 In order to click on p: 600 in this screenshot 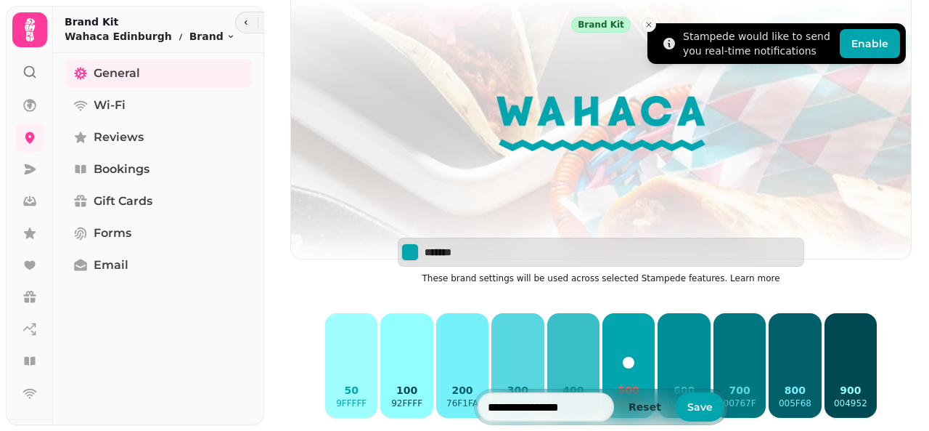, I will do `click(684, 390)`.